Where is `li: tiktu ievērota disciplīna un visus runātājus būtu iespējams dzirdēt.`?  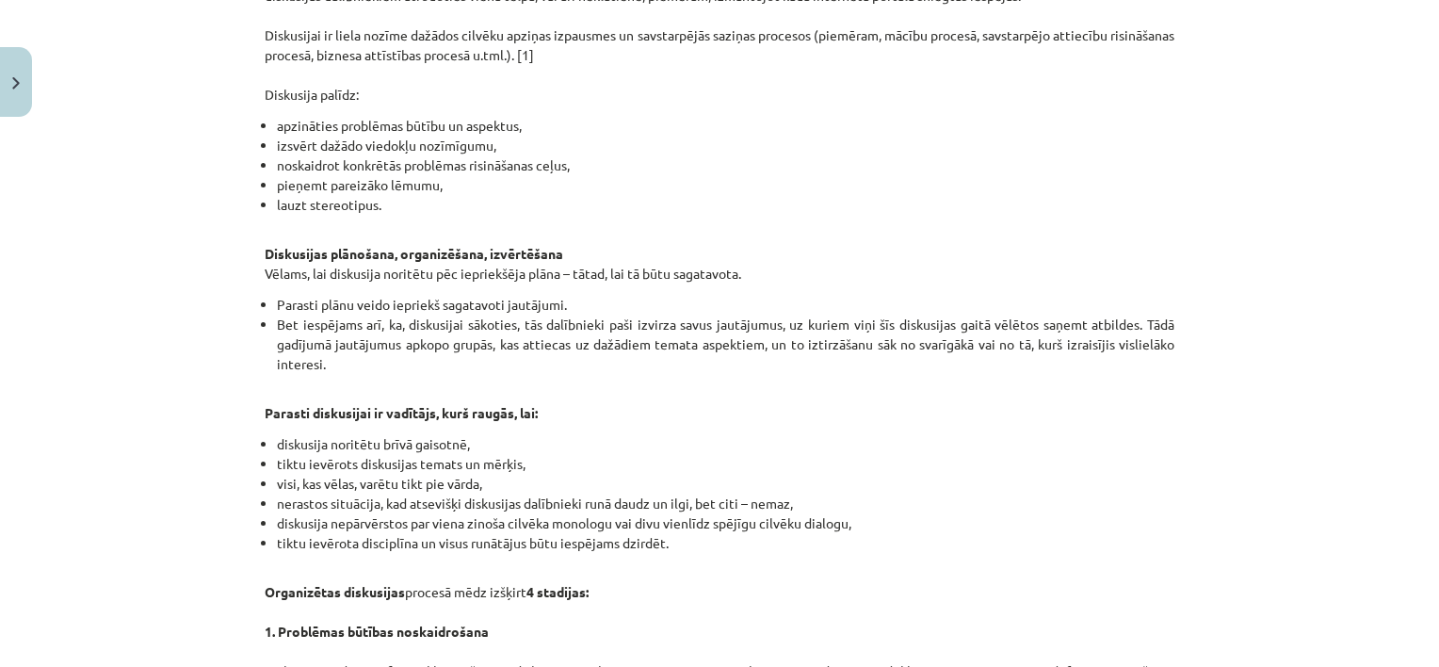
li: tiktu ievērota disciplīna un visus runātājus būtu iespējams dzirdēt. is located at coordinates (725, 542).